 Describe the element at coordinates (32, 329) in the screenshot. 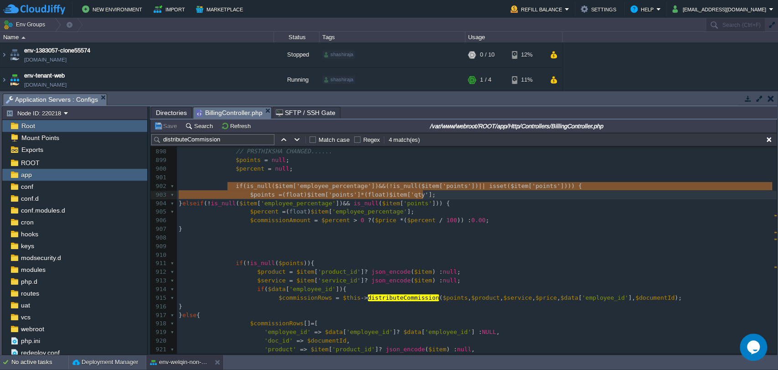

I see `span: webroot` at that location.